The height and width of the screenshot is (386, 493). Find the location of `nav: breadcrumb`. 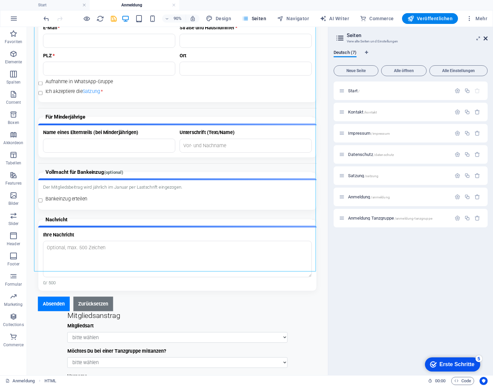

nav: breadcrumb is located at coordinates (50, 381).